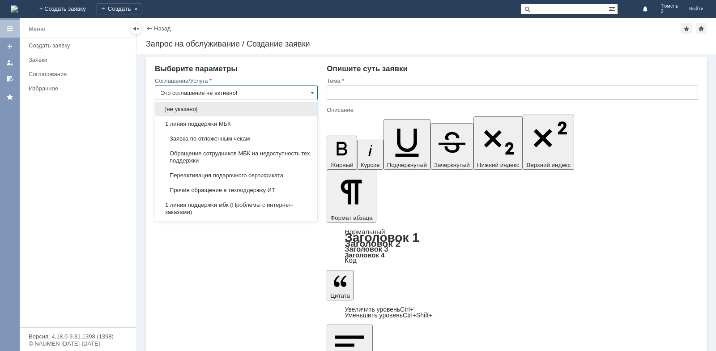 Image resolution: width=716 pixels, height=351 pixels. Describe the element at coordinates (364, 254) in the screenshot. I see `a: Заголовок 4` at that location.